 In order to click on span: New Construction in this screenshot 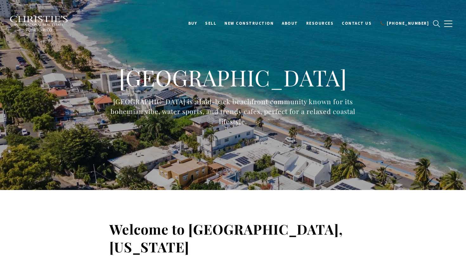, I will do `click(249, 23)`.